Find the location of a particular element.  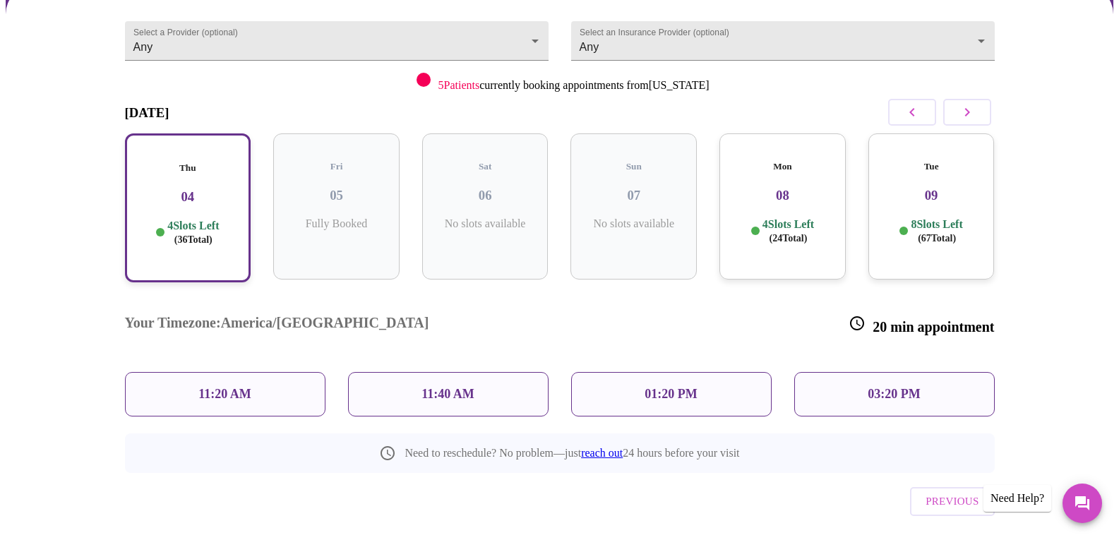

span: Previous is located at coordinates (952, 501).